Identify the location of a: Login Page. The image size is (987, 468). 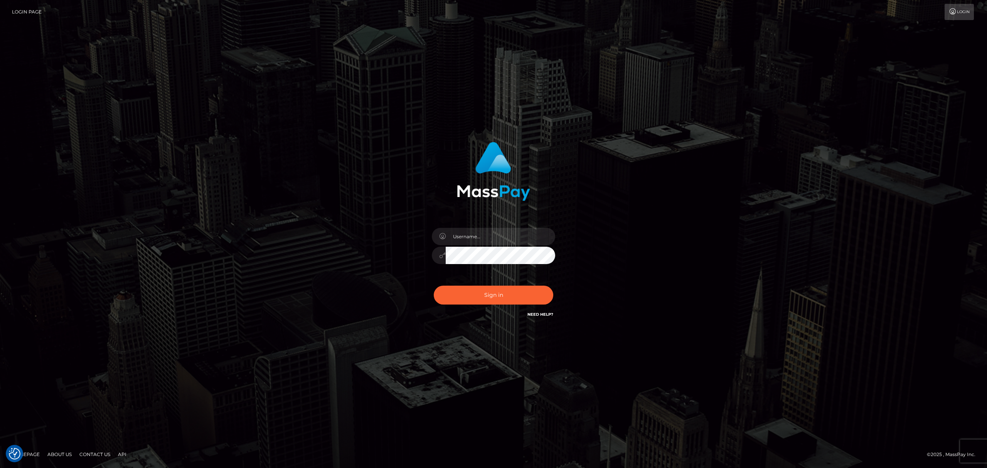
(27, 12).